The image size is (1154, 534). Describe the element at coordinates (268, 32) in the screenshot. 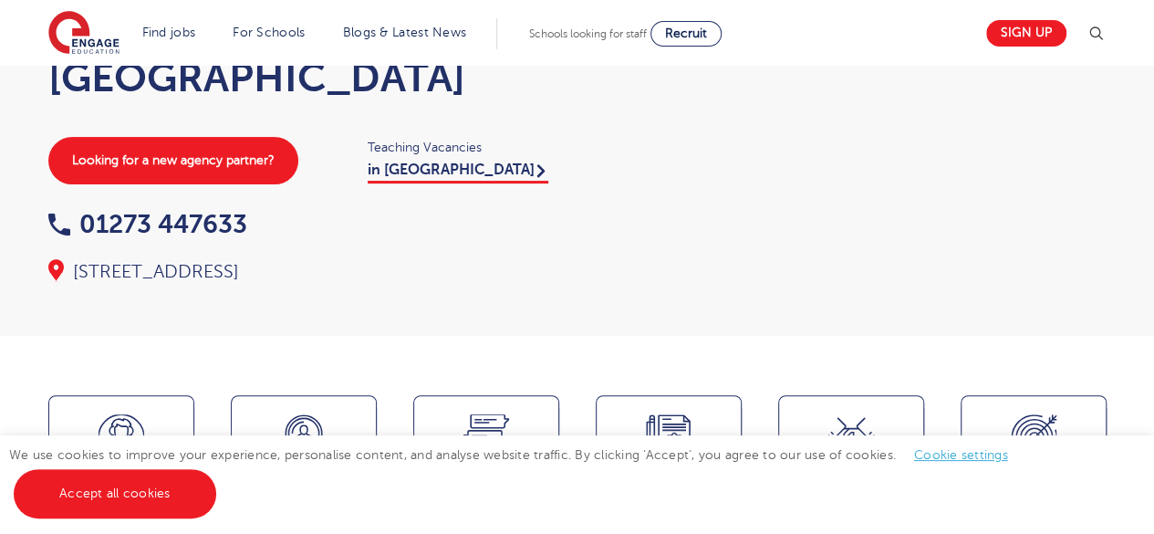

I see `a: For Schools` at that location.